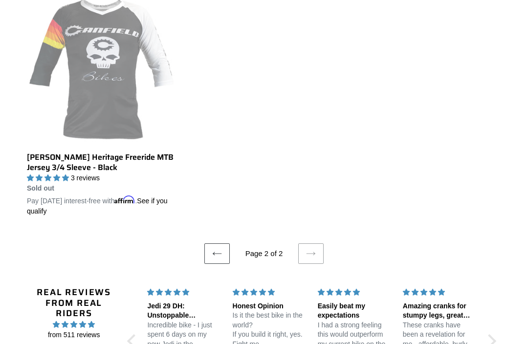 This screenshot has height=344, width=528. Describe the element at coordinates (74, 303) in the screenshot. I see `h2: Real Reviews from Real Riders` at that location.